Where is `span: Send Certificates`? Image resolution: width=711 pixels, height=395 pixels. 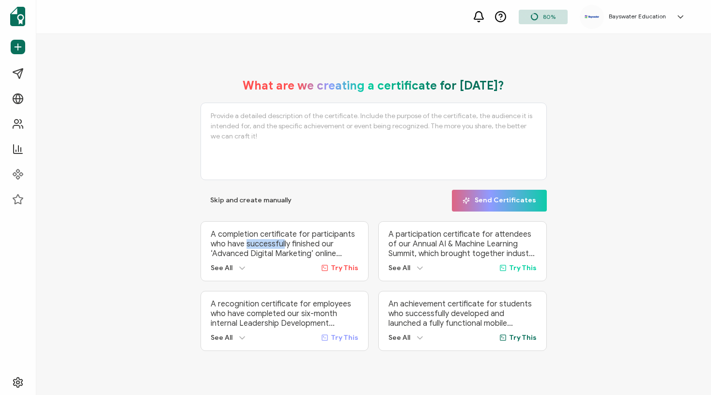 span: Send Certificates is located at coordinates (499, 200).